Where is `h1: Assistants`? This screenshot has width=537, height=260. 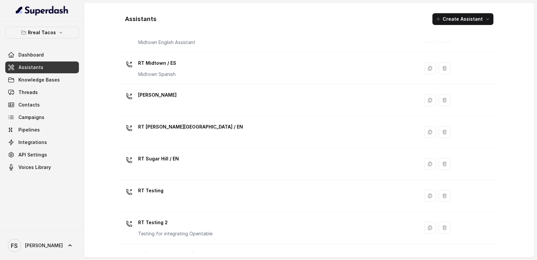
h1: Assistants is located at coordinates (141, 19).